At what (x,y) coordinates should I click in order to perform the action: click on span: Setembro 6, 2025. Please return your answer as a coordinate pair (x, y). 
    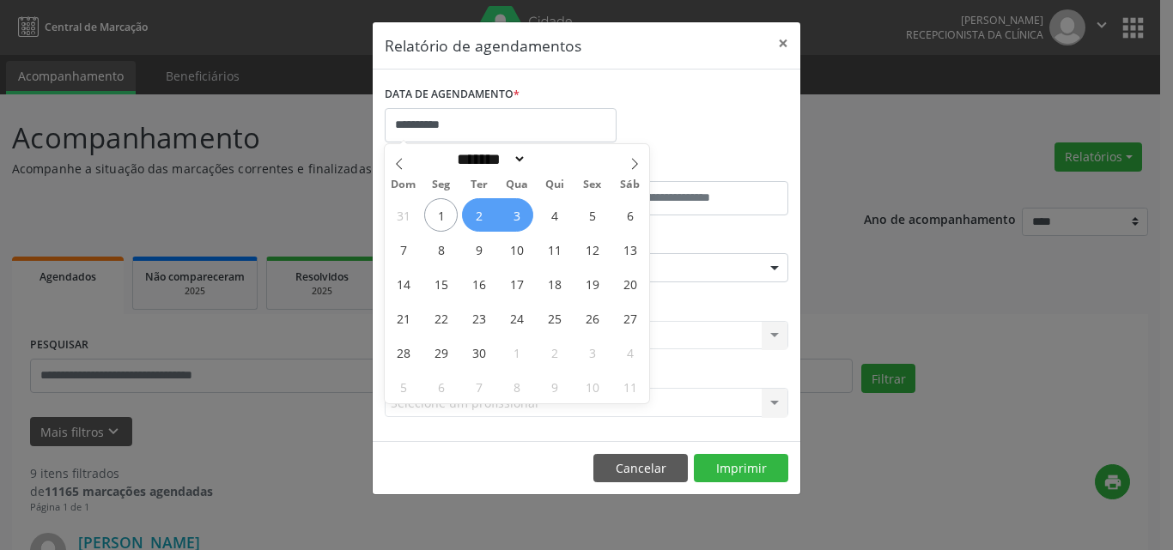
    Looking at the image, I should click on (629, 215).